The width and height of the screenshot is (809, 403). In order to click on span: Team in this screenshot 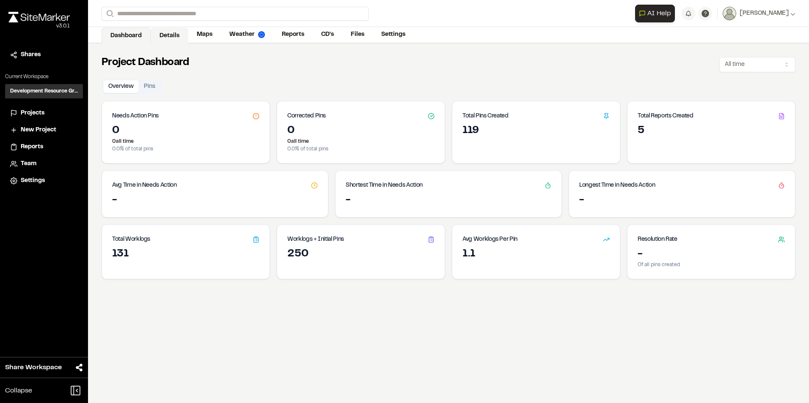, I will do `click(28, 164)`.